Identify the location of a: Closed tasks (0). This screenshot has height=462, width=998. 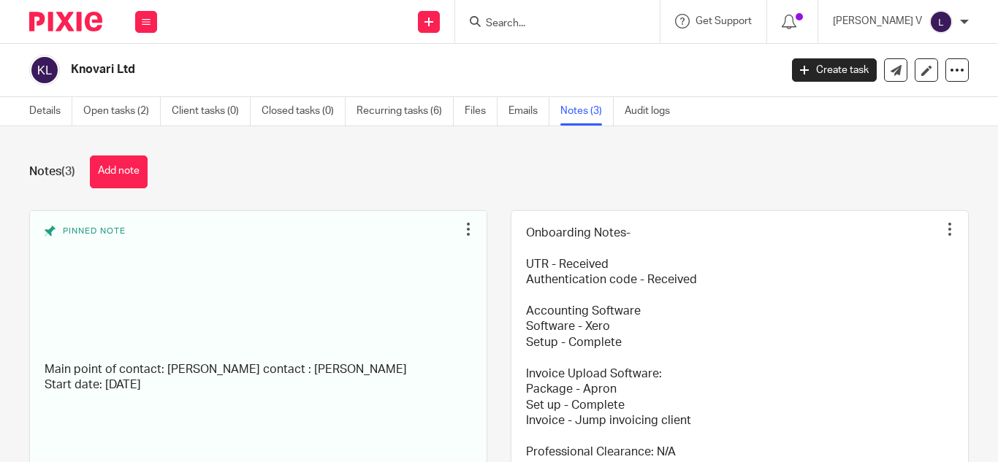
(303, 111).